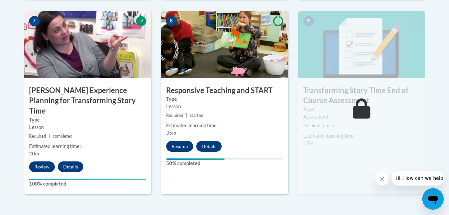 The height and width of the screenshot is (215, 449). Describe the element at coordinates (34, 153) in the screenshot. I see `span: 20m` at that location.